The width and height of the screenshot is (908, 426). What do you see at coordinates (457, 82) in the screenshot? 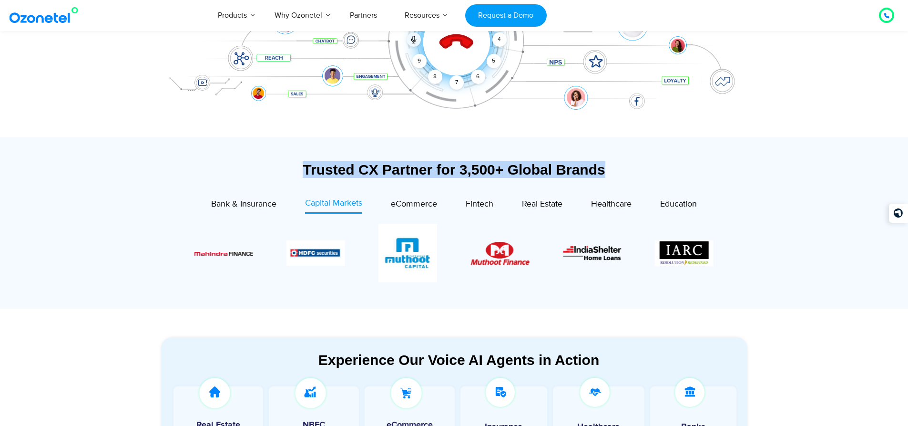
I see `div: 7` at bounding box center [457, 82].